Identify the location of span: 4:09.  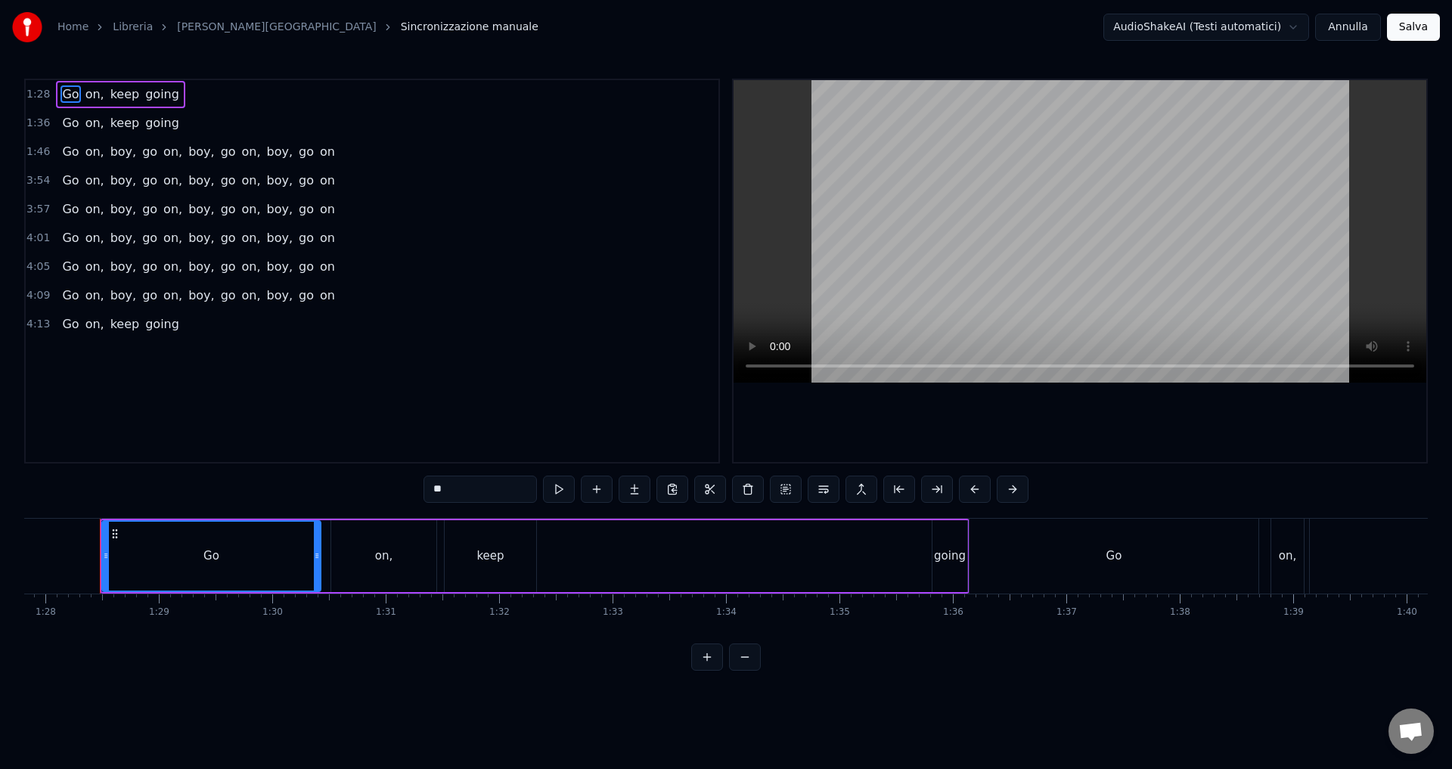
(38, 296).